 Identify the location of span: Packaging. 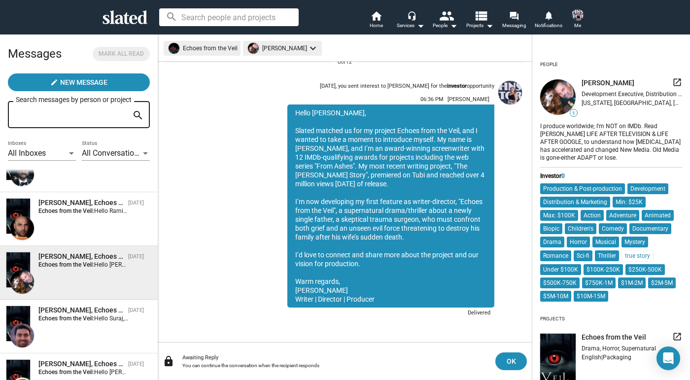
(617, 357).